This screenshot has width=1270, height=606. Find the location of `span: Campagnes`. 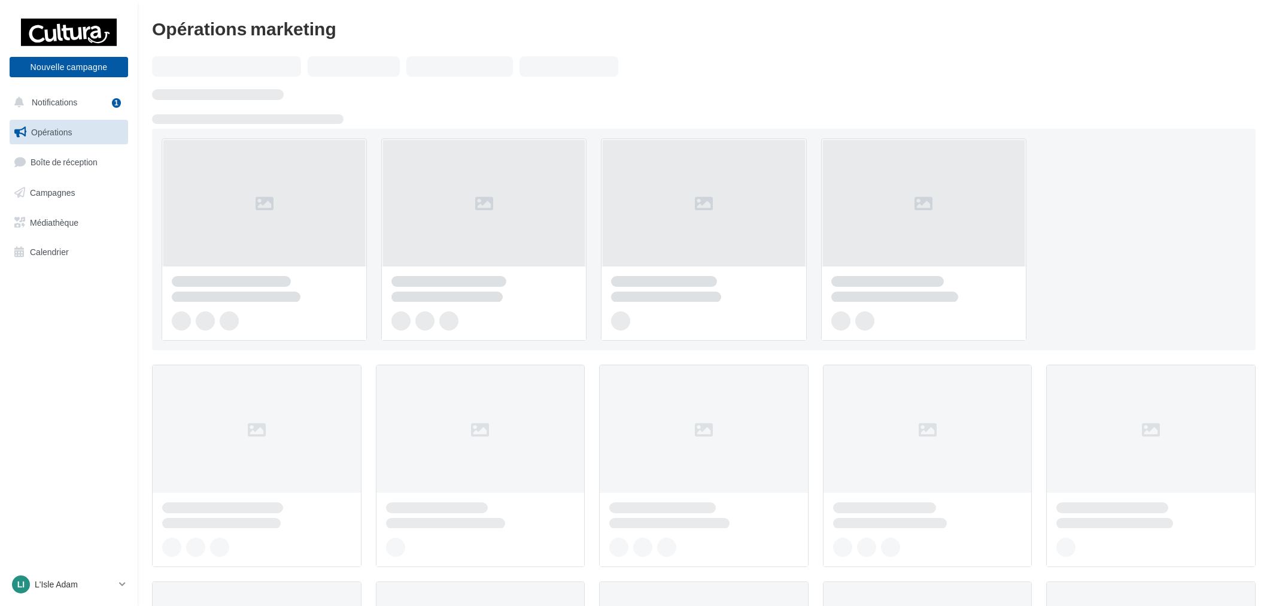

span: Campagnes is located at coordinates (53, 192).